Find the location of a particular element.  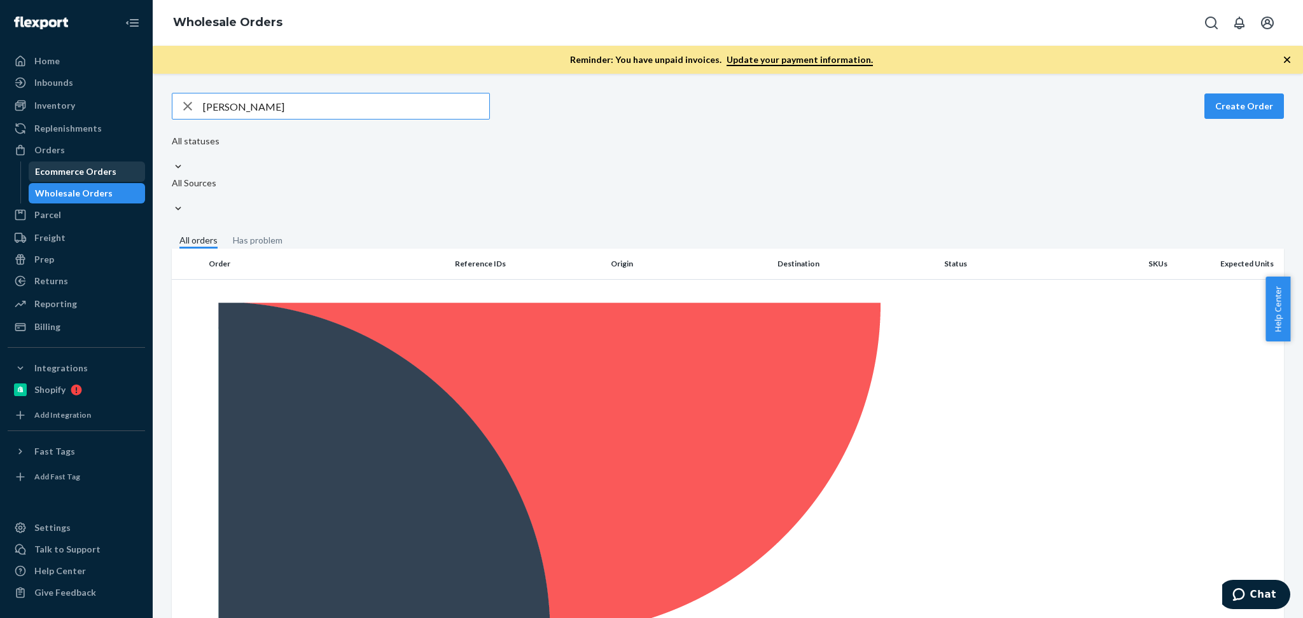

div: All orders is located at coordinates (198, 241).